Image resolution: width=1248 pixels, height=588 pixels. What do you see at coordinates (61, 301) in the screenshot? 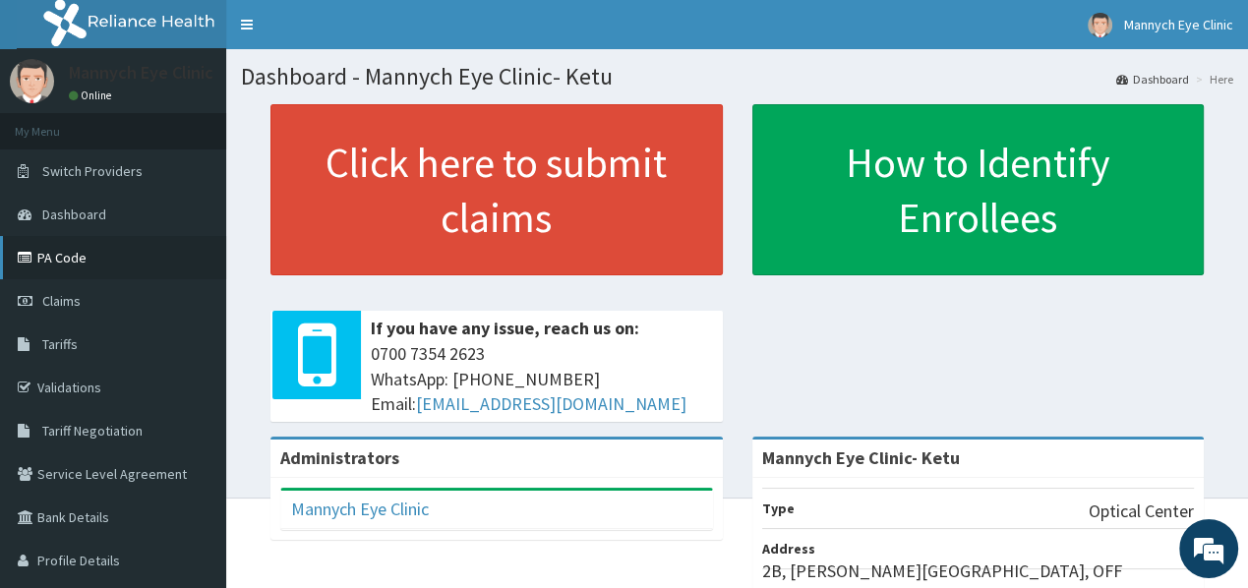
I see `span: Claims` at bounding box center [61, 301].